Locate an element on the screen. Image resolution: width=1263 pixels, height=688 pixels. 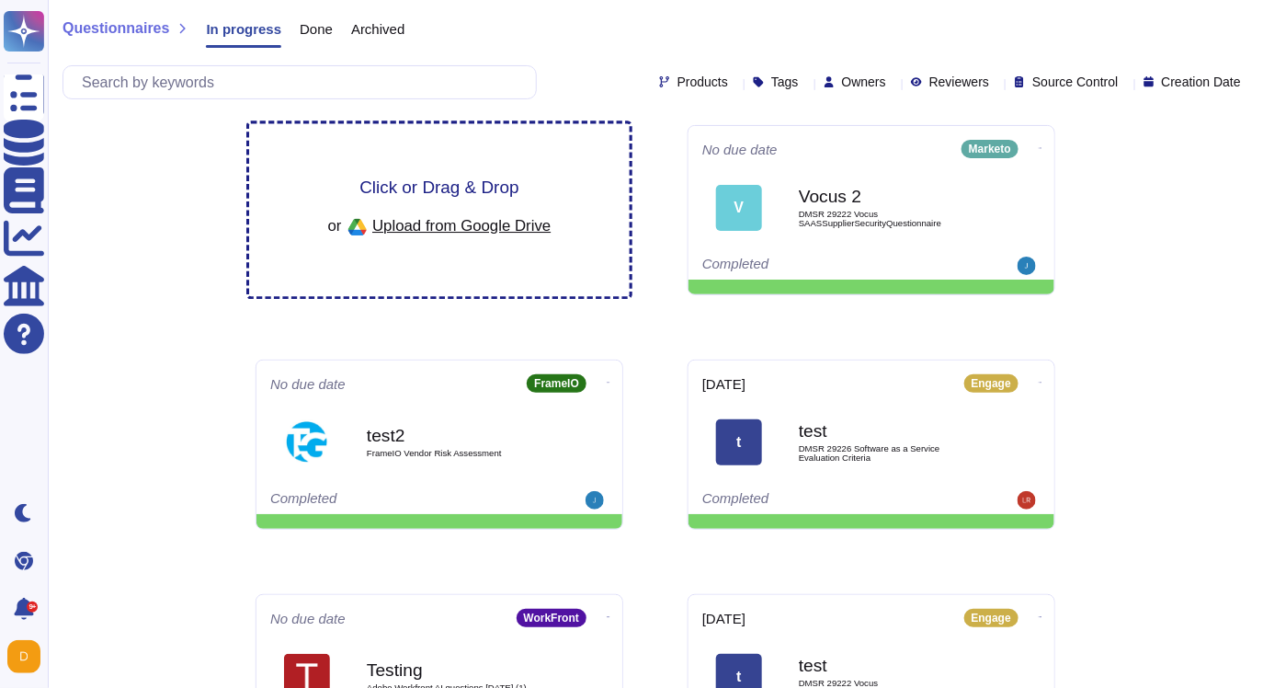
div: 9+ is located at coordinates (32, 607).